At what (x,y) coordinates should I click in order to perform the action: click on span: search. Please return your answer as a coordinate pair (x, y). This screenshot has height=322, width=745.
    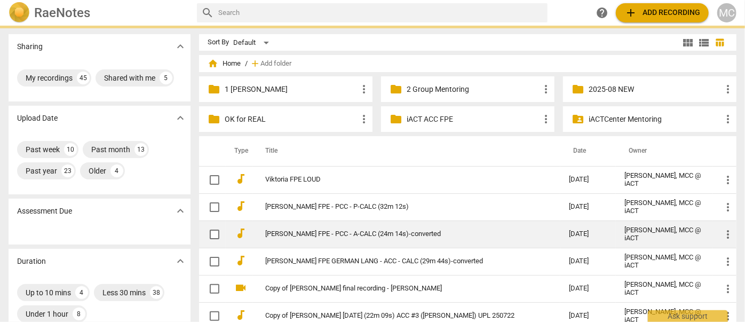
    Looking at the image, I should click on (207, 13).